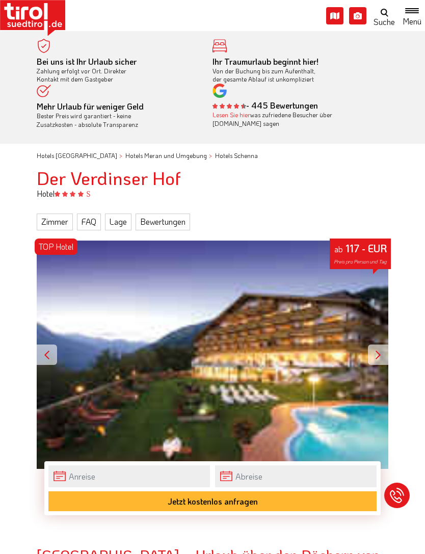  What do you see at coordinates (266, 61) in the screenshot?
I see `b: Ihr Traumurlaub beginnt hier!` at bounding box center [266, 61].